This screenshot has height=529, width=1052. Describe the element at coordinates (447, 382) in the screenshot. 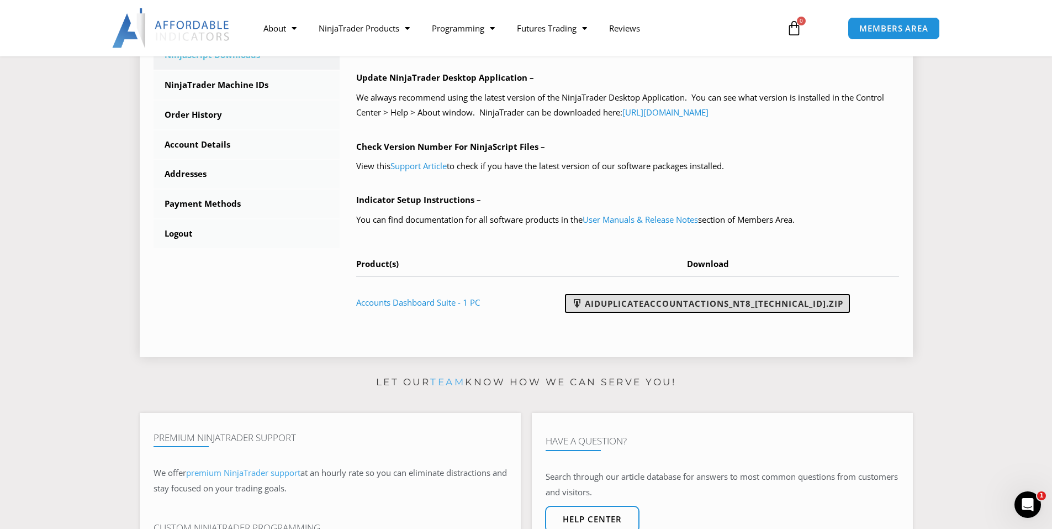

I see `a: team` at that location.